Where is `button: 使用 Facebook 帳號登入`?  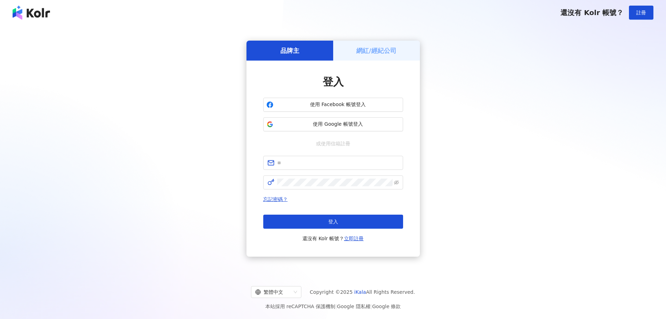 button: 使用 Facebook 帳號登入 is located at coordinates (333, 105).